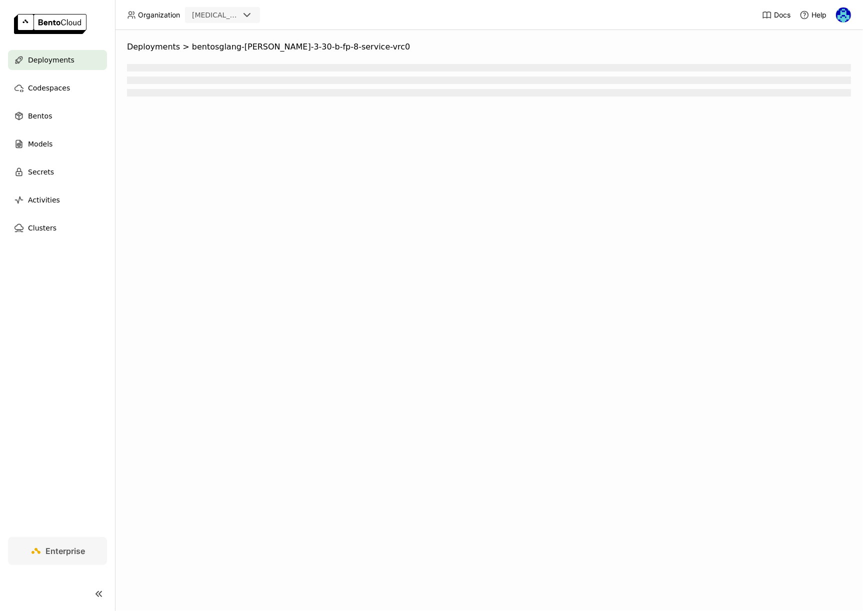 This screenshot has height=611, width=863. I want to click on span: Bentos, so click(40, 116).